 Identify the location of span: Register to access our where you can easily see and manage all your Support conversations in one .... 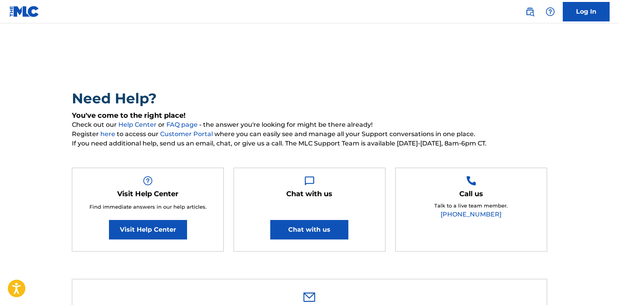
(309, 134).